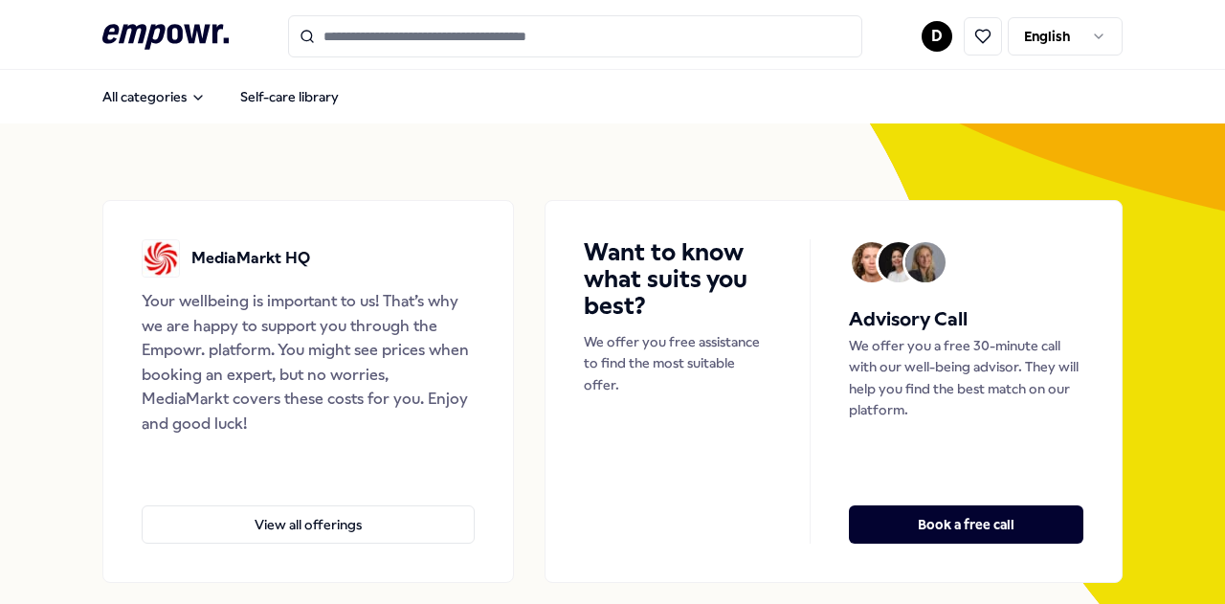  Describe the element at coordinates (575, 36) in the screenshot. I see `input: Search for products, categories or subcategories` at that location.